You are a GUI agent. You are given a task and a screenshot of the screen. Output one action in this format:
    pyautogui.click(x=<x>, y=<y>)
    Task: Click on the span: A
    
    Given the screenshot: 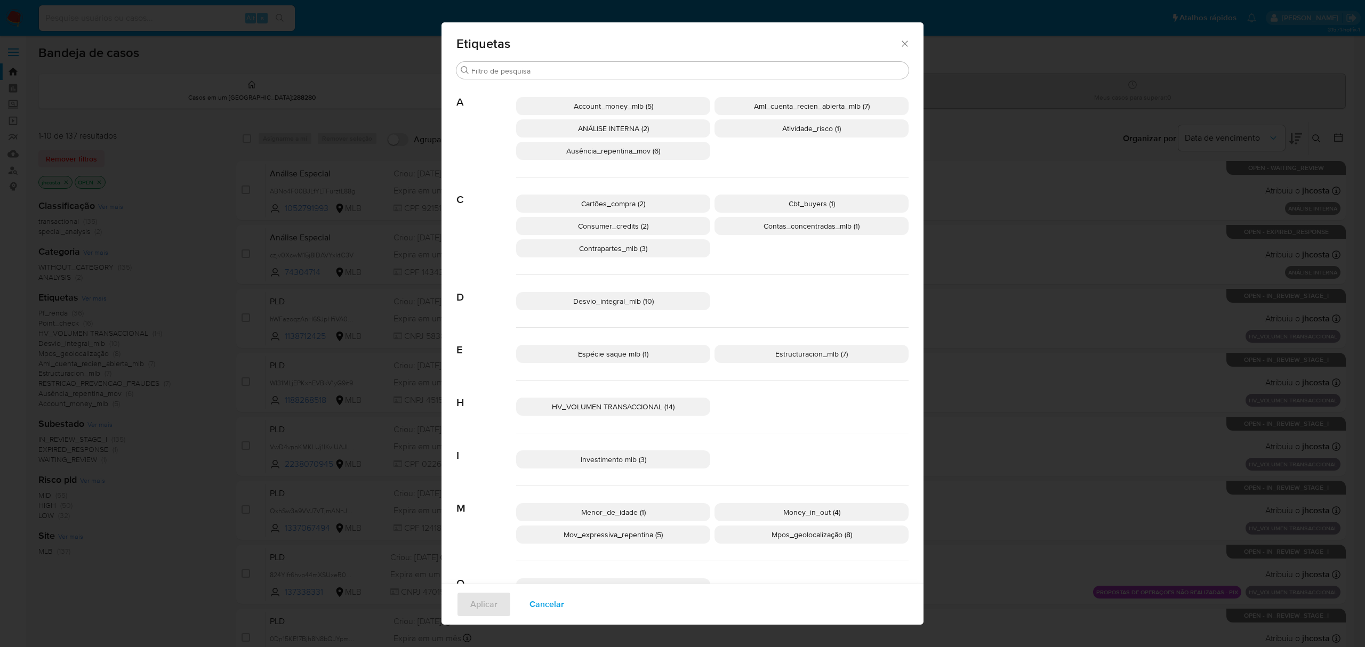 What is the action you would take?
    pyautogui.click(x=486, y=94)
    